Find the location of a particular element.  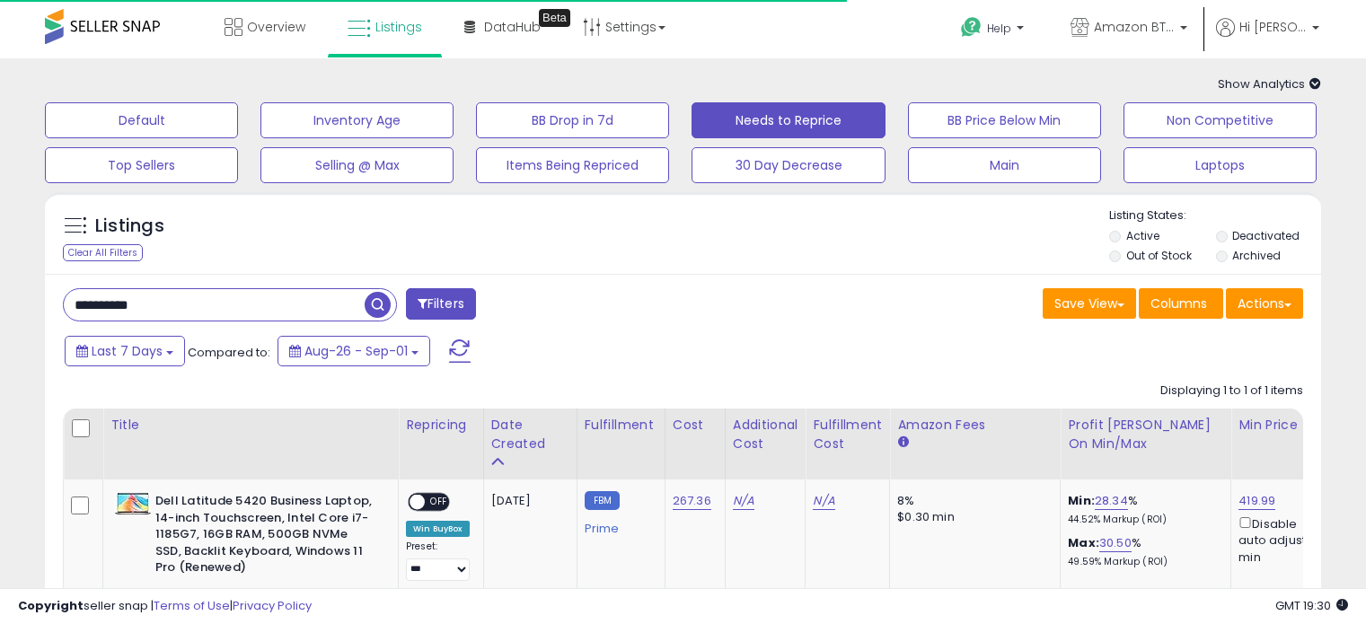

button: Non Competitive is located at coordinates (1220, 120).